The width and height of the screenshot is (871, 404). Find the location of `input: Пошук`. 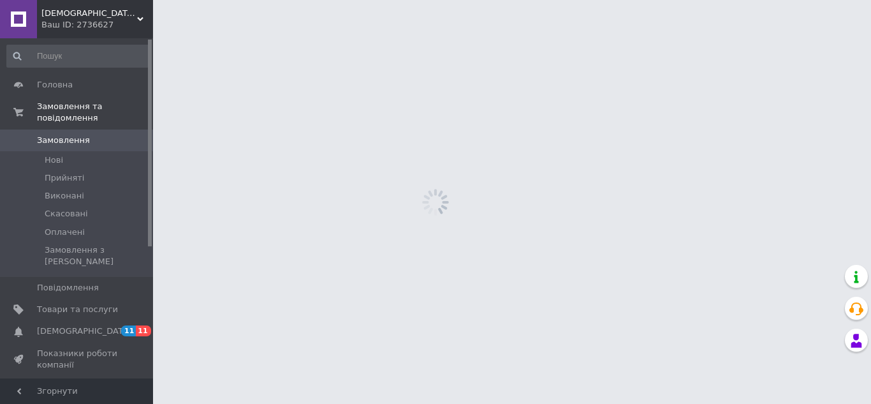

input: Пошук is located at coordinates (78, 56).